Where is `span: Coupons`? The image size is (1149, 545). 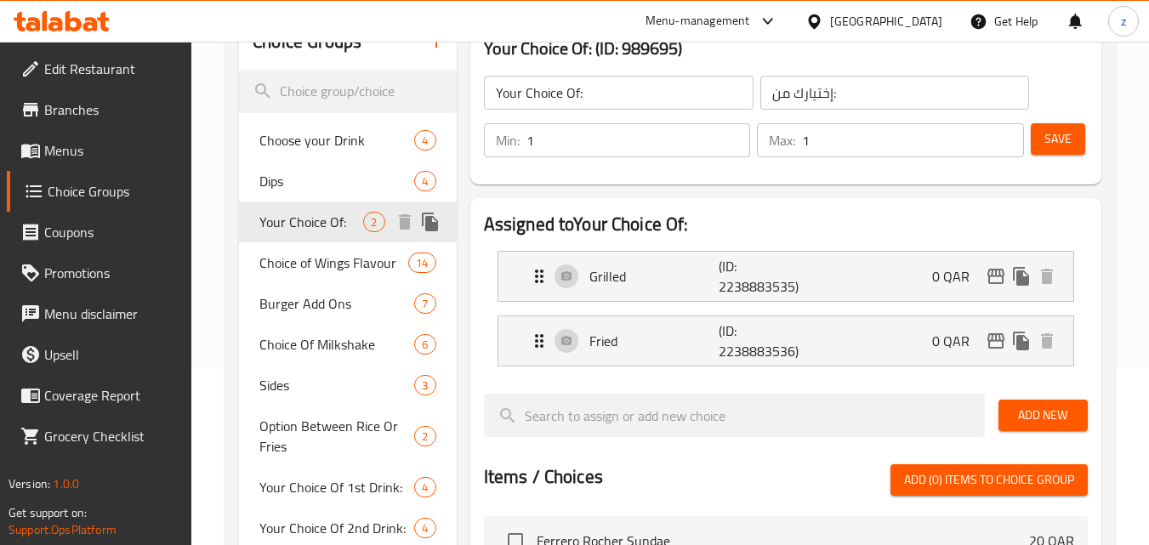
span: Coupons is located at coordinates (111, 232).